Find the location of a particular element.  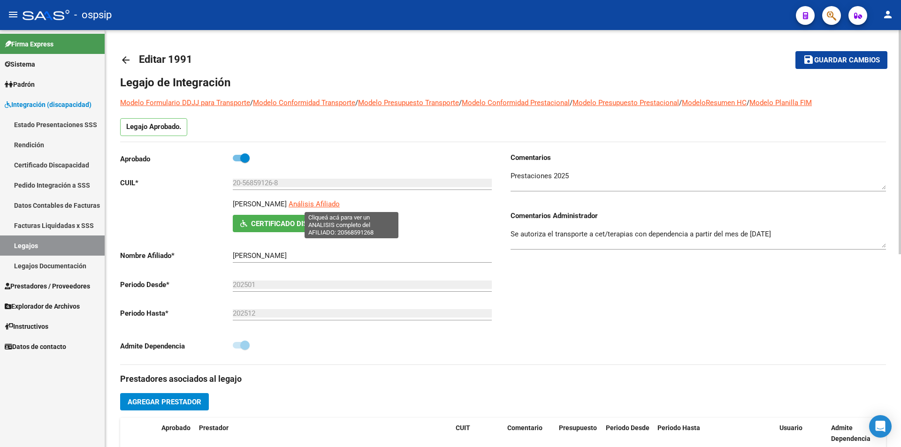

button: Certificado Discapacidad is located at coordinates (293, 223).